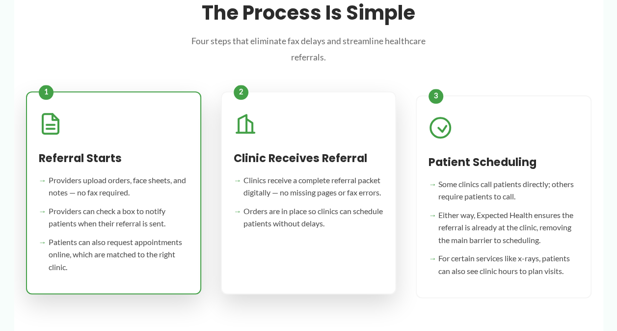 The image size is (617, 331). I want to click on li: Clinics receive a complete referral packet digitally — no missing pages or fax errors., so click(308, 186).